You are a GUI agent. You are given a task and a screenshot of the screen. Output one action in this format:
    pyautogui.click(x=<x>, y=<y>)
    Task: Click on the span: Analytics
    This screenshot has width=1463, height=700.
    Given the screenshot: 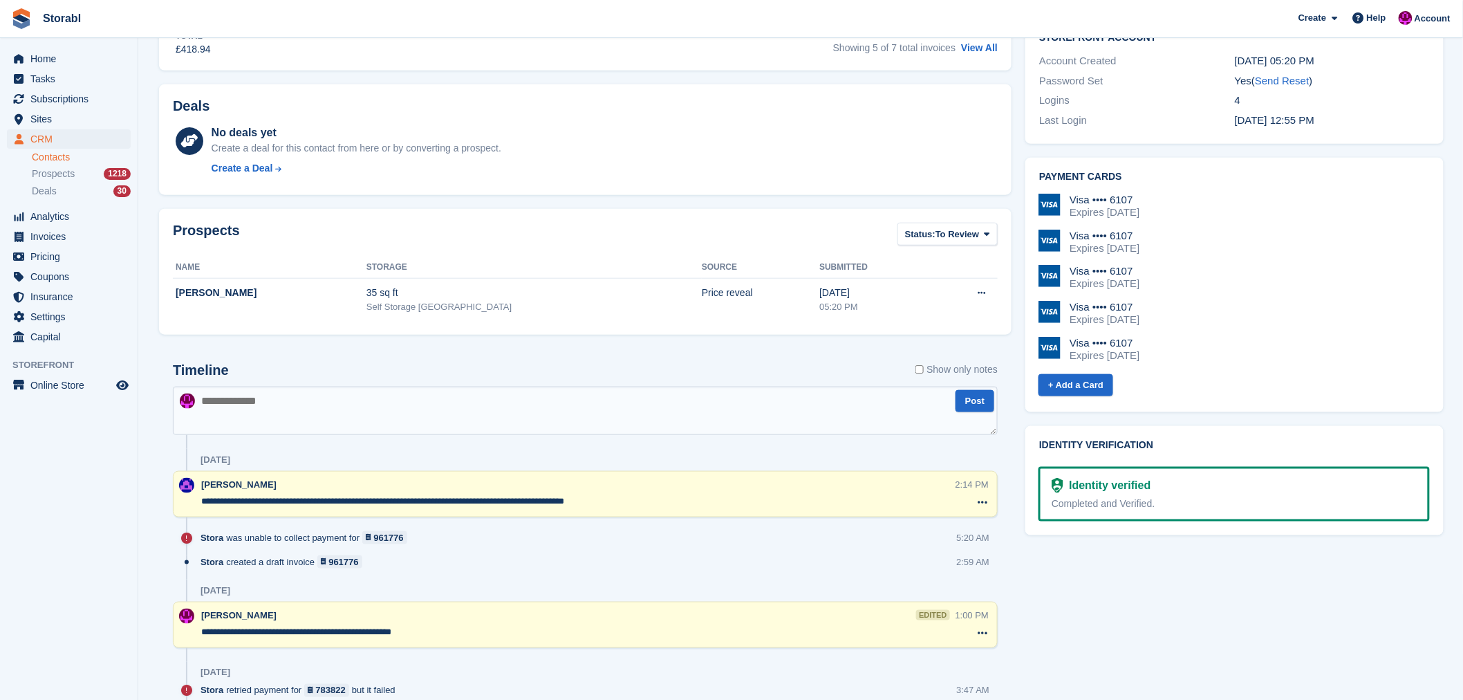 What is the action you would take?
    pyautogui.click(x=72, y=216)
    